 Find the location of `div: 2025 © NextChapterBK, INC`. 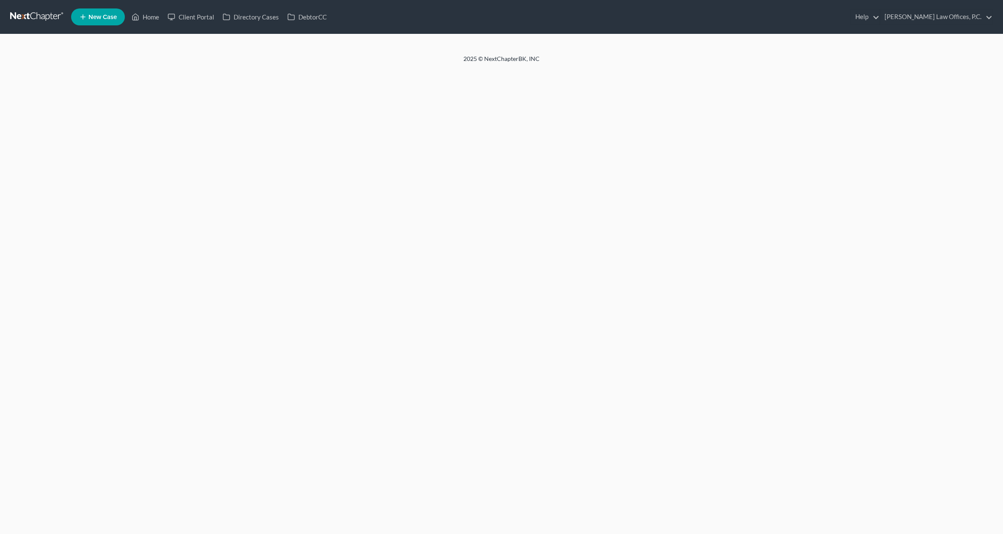

div: 2025 © NextChapterBK, INC is located at coordinates (502, 62).